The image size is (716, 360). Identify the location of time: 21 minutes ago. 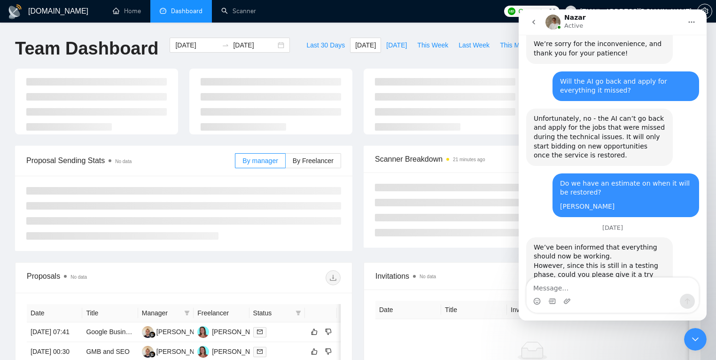
(469, 159).